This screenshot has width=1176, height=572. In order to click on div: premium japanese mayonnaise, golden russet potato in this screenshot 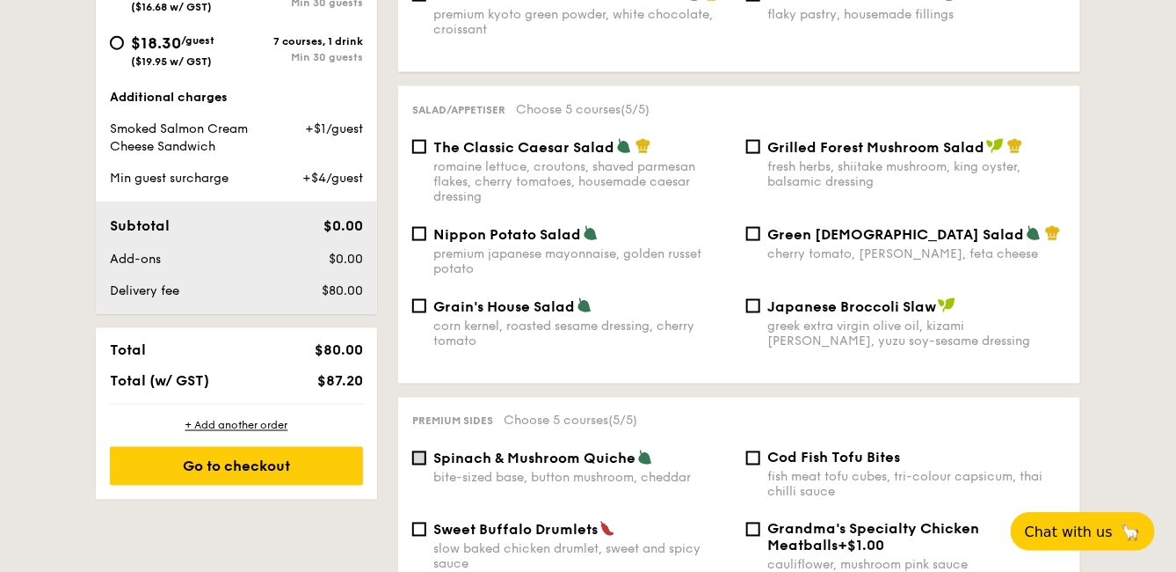, I will do `click(583, 261)`.